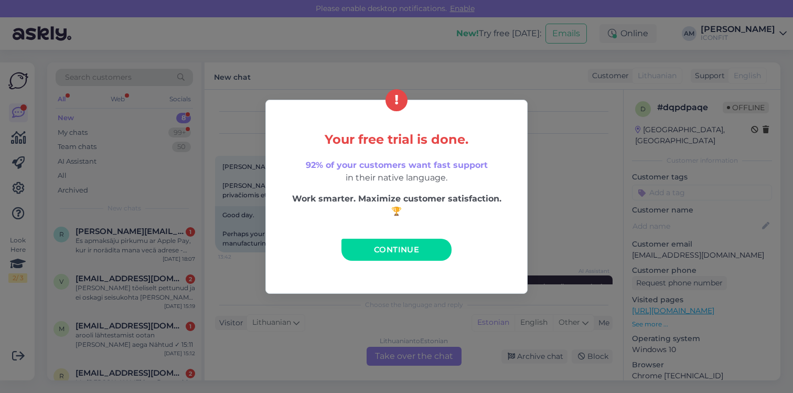 The height and width of the screenshot is (393, 793). What do you see at coordinates (396, 249) in the screenshot?
I see `span: Continue` at bounding box center [396, 249].